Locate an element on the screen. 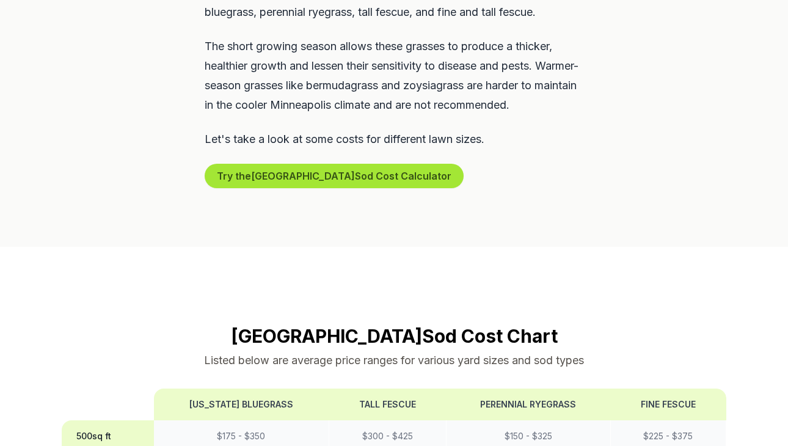 This screenshot has height=446, width=788. th: Fine Fescue is located at coordinates (668, 404).